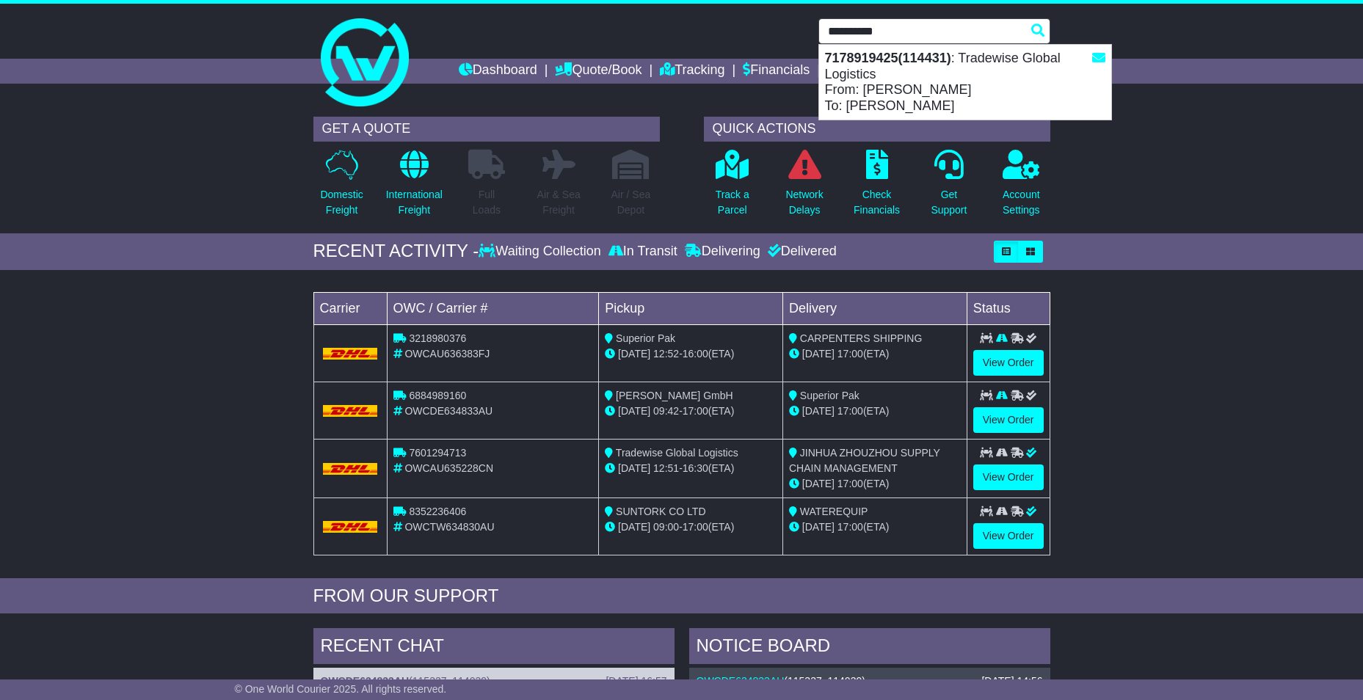 The width and height of the screenshot is (1363, 700). I want to click on a: Financials, so click(776, 71).